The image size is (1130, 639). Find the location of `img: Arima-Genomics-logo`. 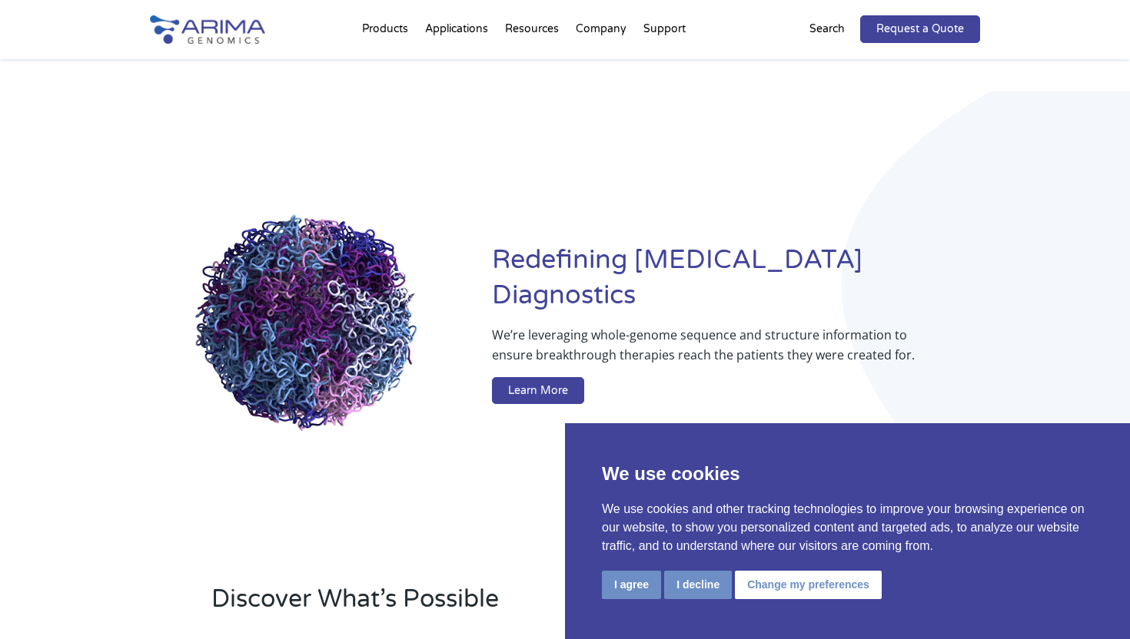

img: Arima-Genomics-logo is located at coordinates (207, 29).